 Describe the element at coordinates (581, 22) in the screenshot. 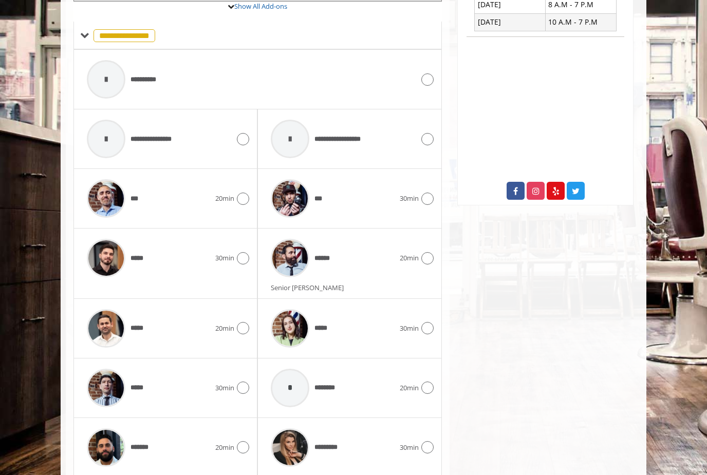

I see `td: 10 A.M - 7 P.M` at that location.